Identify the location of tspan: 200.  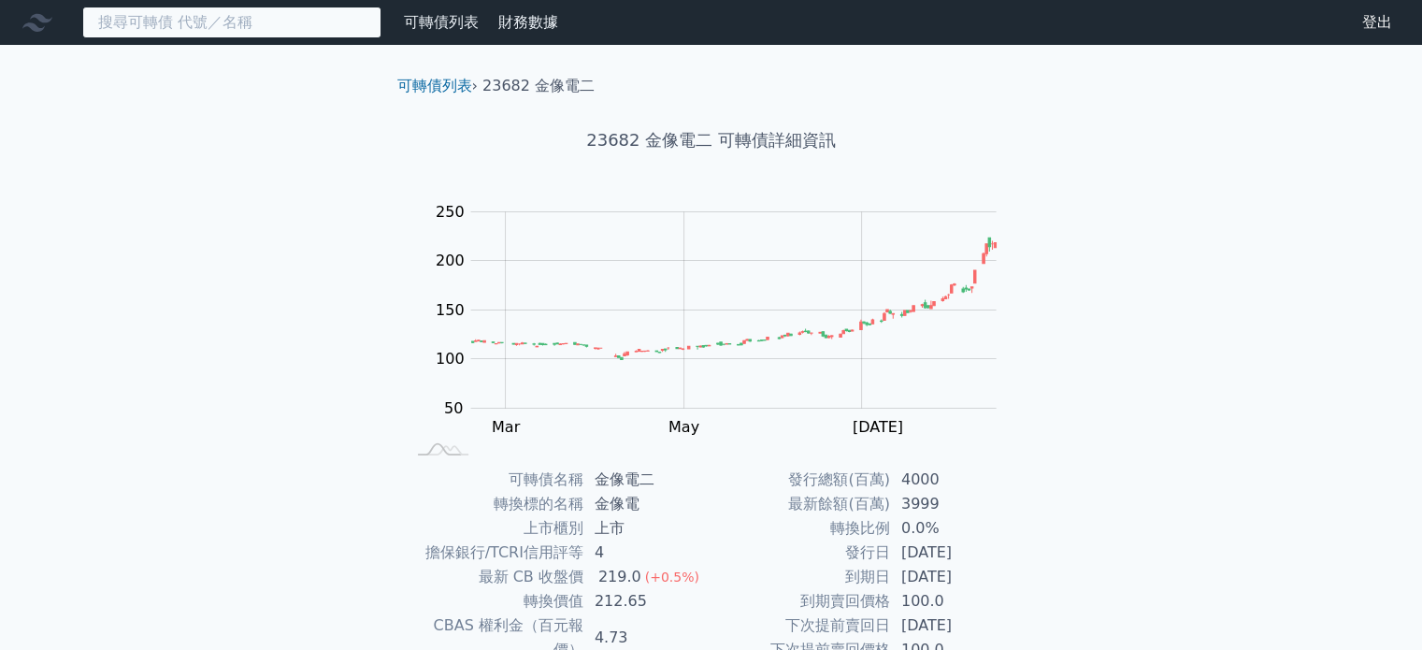
(450, 260).